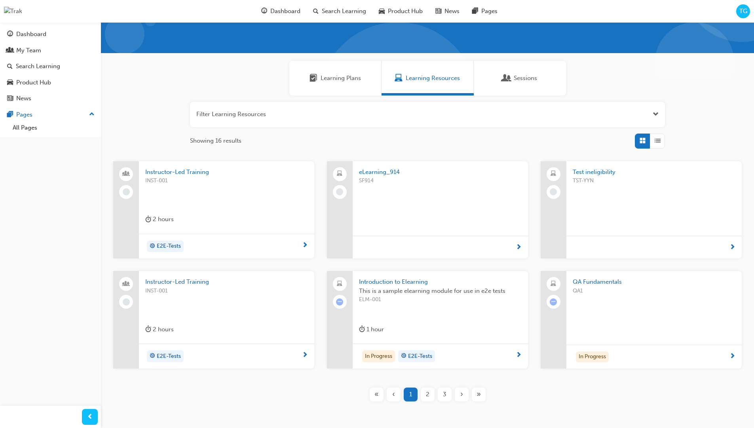 The width and height of the screenshot is (754, 428). What do you see at coordinates (50, 66) in the screenshot?
I see `a: Search Learning` at bounding box center [50, 66].